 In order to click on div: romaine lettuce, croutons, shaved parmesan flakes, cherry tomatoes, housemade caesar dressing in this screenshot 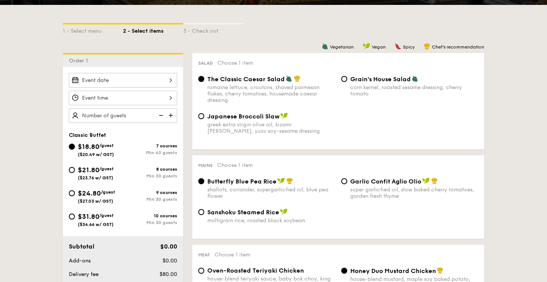, I will do `click(271, 94)`.